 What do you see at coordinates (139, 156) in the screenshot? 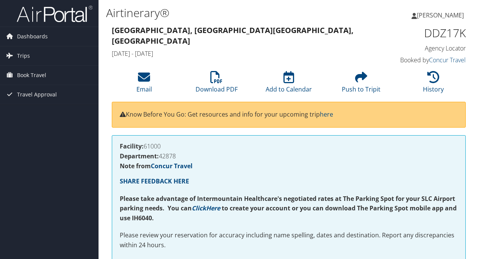
I see `strong: Department:` at bounding box center [139, 156].